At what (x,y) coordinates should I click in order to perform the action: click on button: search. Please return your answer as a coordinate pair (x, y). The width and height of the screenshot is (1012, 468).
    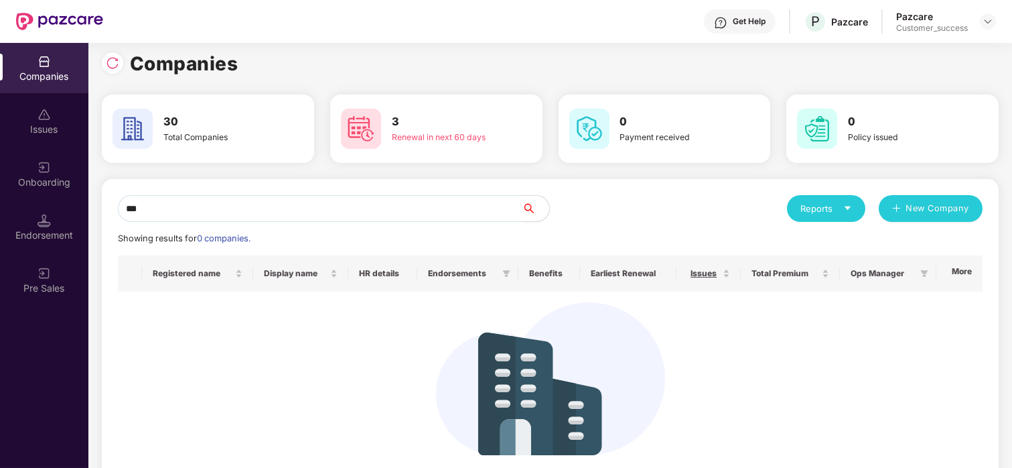
    Looking at the image, I should click on (536, 208).